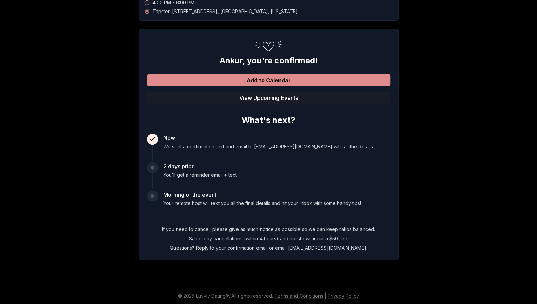 The width and height of the screenshot is (537, 304). What do you see at coordinates (269, 138) in the screenshot?
I see `h3: Now` at bounding box center [269, 138].